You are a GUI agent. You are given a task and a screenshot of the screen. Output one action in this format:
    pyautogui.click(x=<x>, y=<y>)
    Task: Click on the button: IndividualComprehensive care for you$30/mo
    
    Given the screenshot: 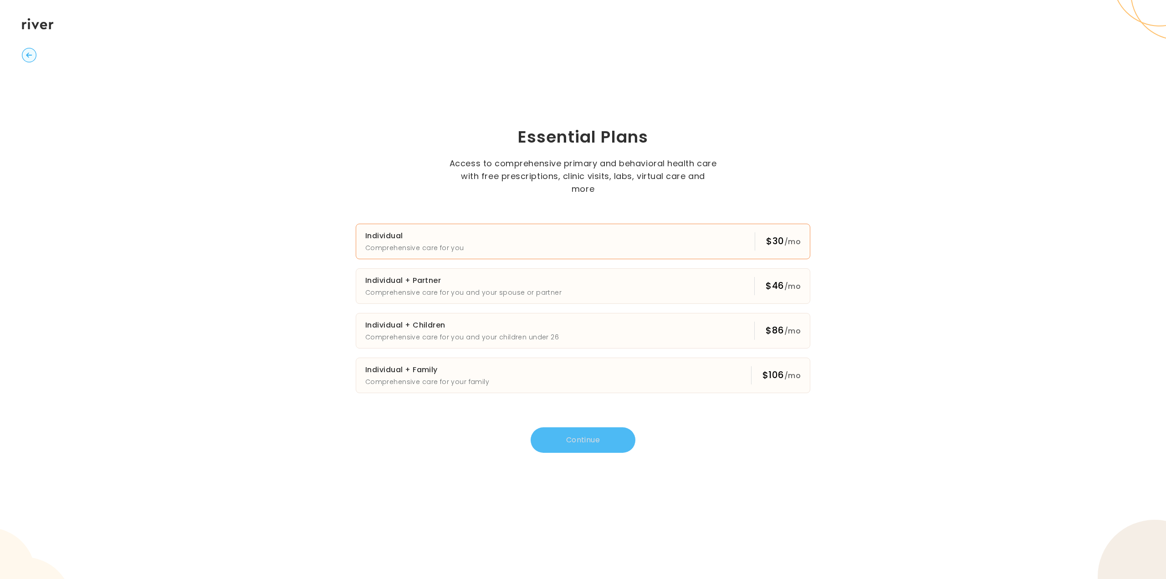 What is the action you would take?
    pyautogui.click(x=583, y=241)
    